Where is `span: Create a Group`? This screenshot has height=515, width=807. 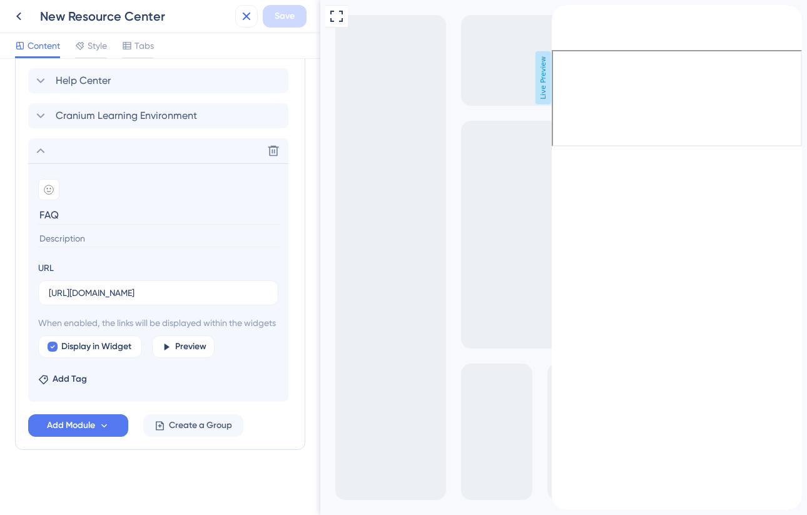 span: Create a Group is located at coordinates (200, 425).